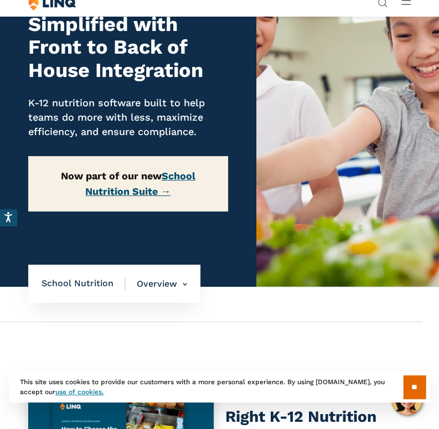  What do you see at coordinates (219, 387) in the screenshot?
I see `div: This site uses cookies to provide our customers with a more personal experience. By using [DOMAIN...` at bounding box center [219, 387].